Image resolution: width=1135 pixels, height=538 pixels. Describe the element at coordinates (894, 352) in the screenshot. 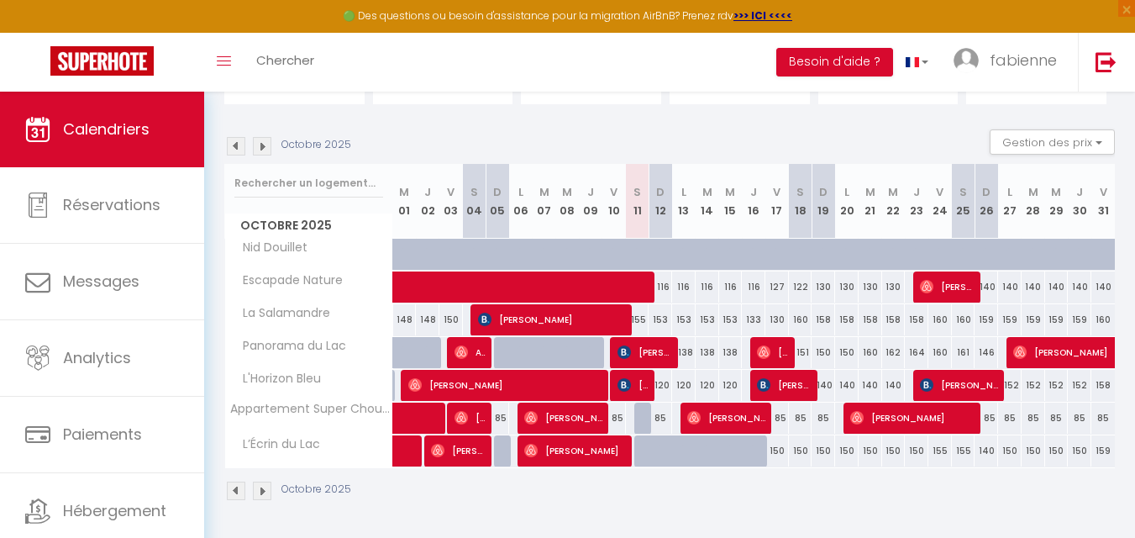

I see `div: 162` at that location.